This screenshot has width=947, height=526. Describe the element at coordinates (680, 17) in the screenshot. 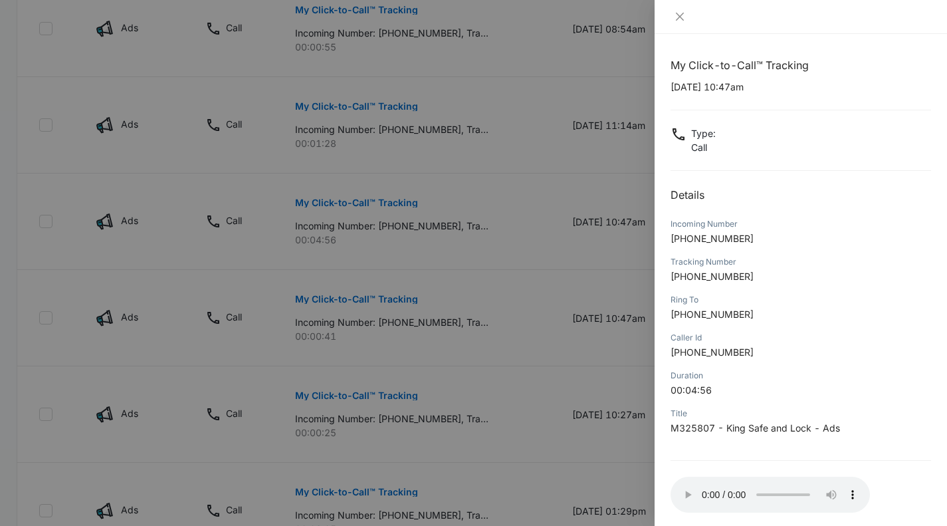

I see `span: close` at that location.